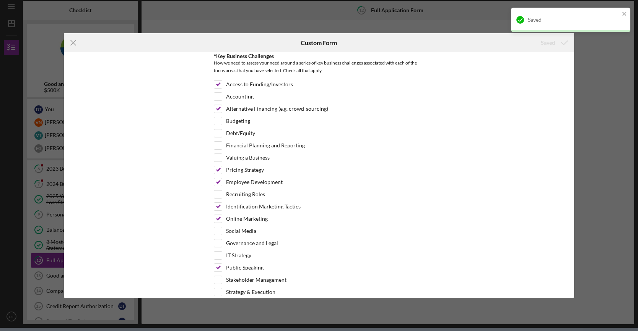 Image resolution: width=638 pixels, height=331 pixels. Describe the element at coordinates (250, 292) in the screenshot. I see `label: Strategy & Execution` at that location.